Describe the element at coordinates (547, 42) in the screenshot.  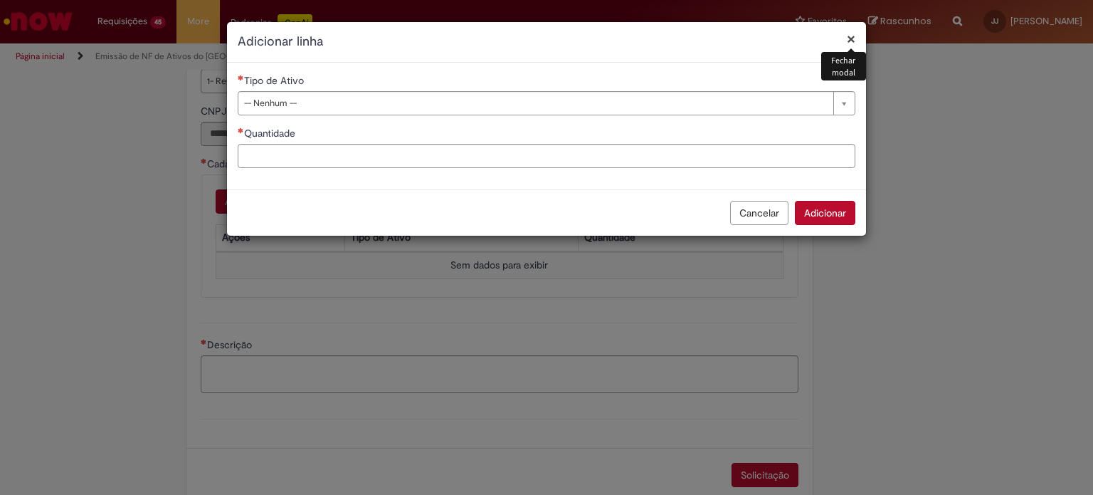
I see `h2: Adicionar linha` at that location.